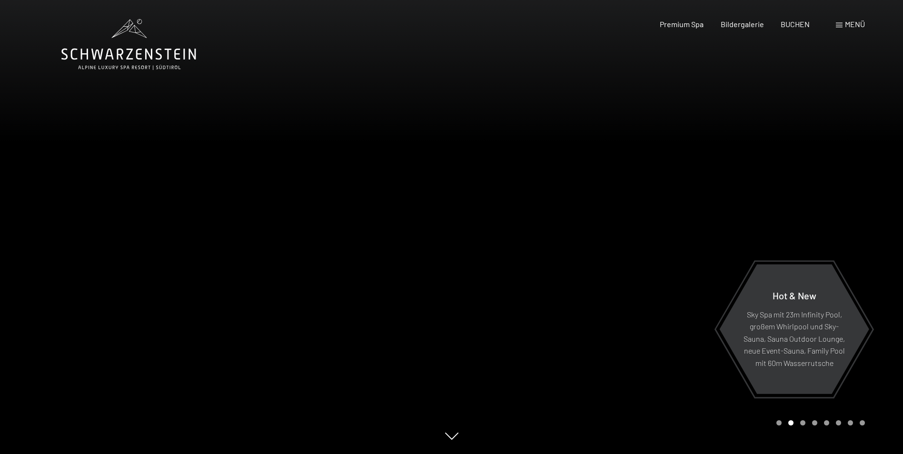 The height and width of the screenshot is (454, 903). I want to click on span: Premium Spa, so click(682, 24).